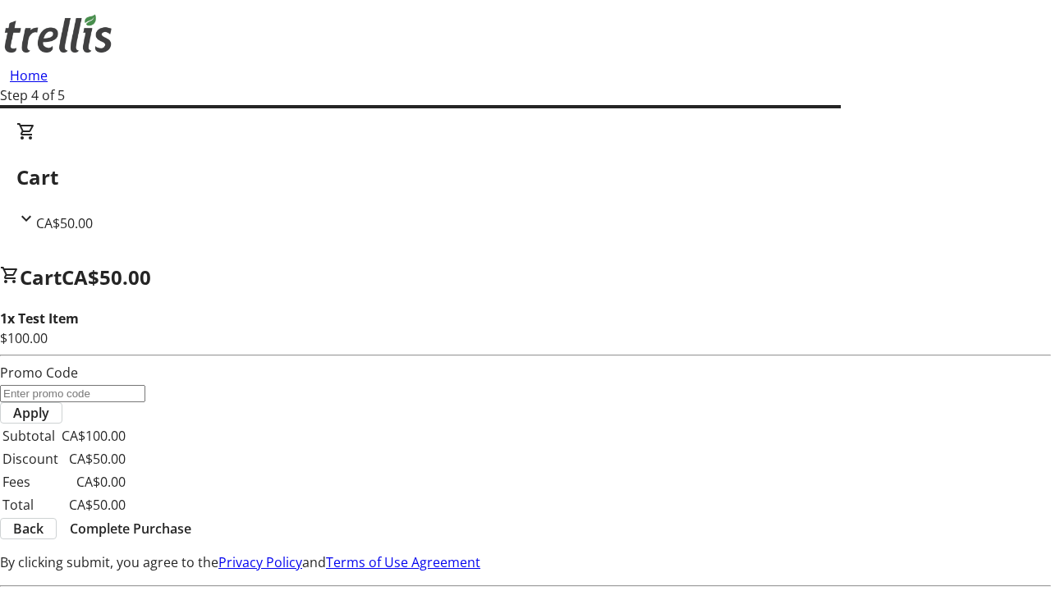 This screenshot has height=591, width=1051. What do you see at coordinates (30, 436) in the screenshot?
I see `td: Subtotal` at bounding box center [30, 436].